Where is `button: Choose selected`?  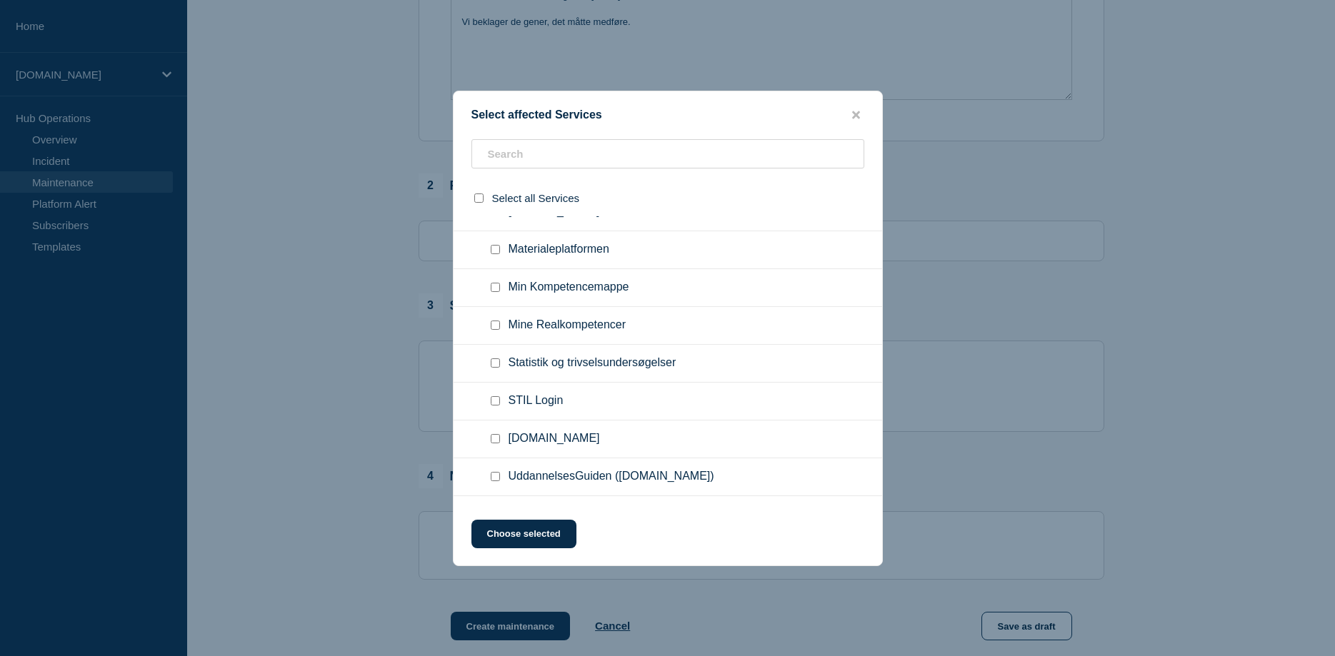 button: Choose selected is located at coordinates (524, 534).